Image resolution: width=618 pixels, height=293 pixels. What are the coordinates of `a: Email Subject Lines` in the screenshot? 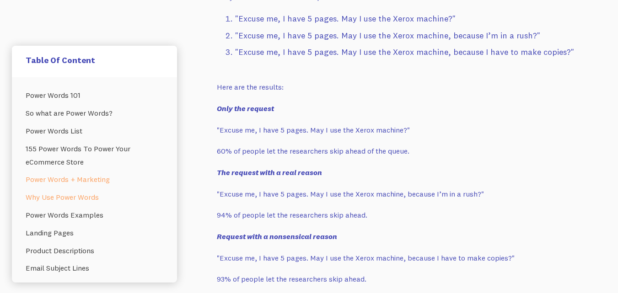 It's located at (94, 268).